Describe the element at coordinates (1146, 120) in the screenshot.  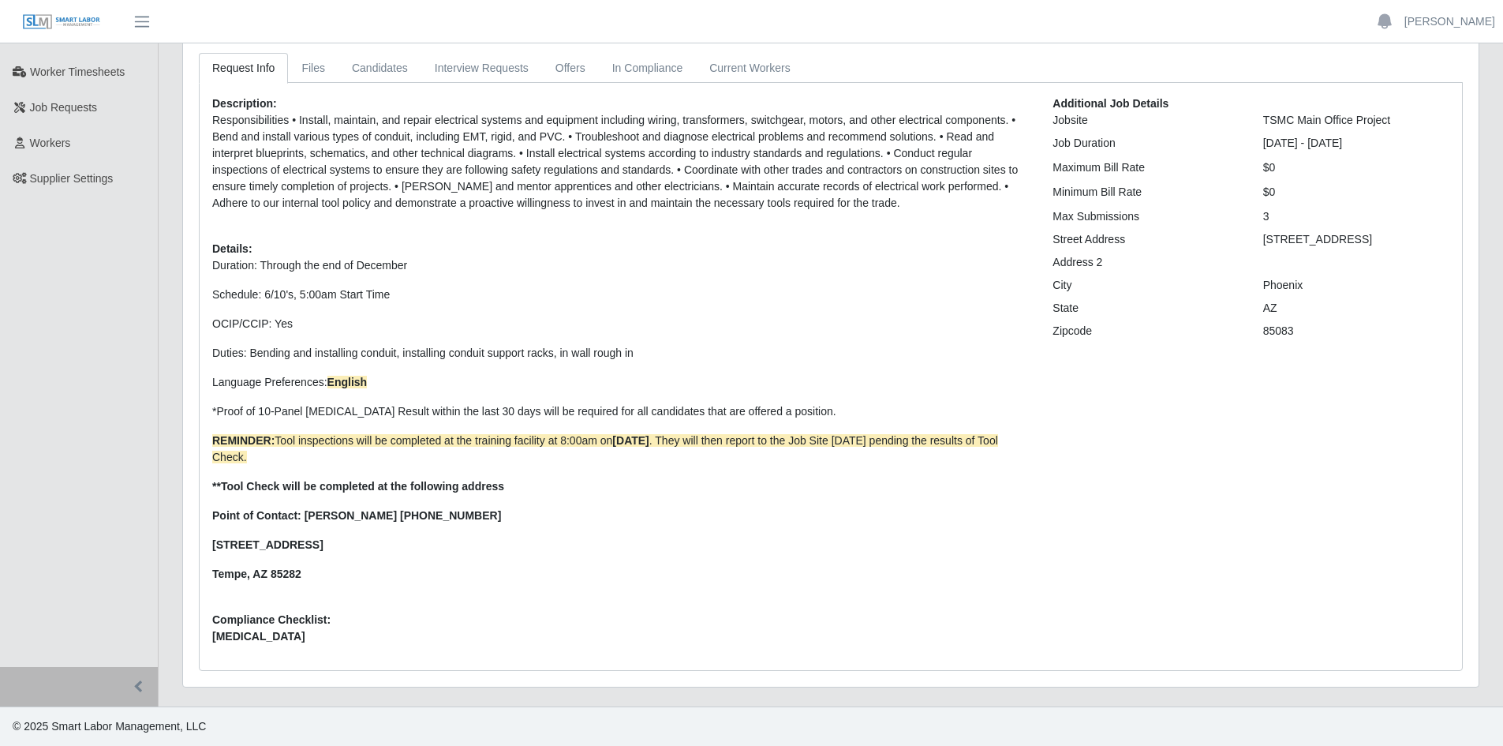
I see `div: Jobsite` at that location.